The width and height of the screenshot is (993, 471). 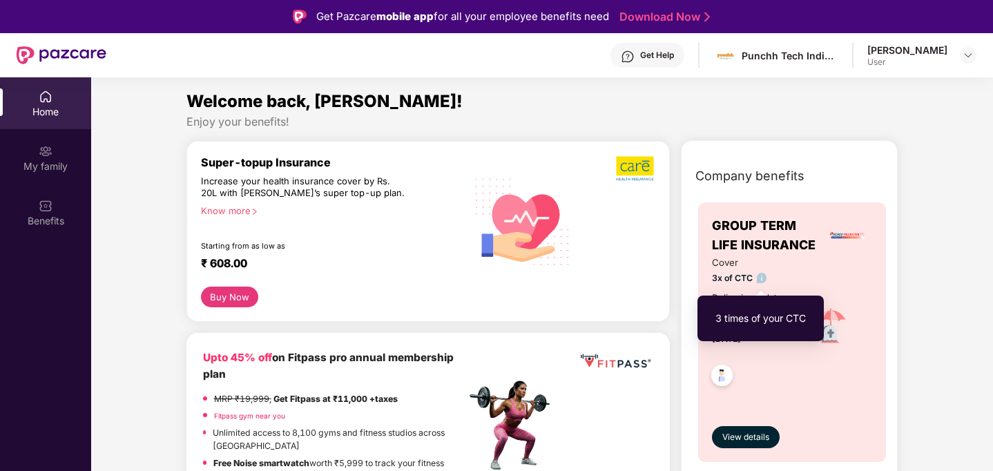 I want to click on div: ₹ 608.00, so click(x=327, y=265).